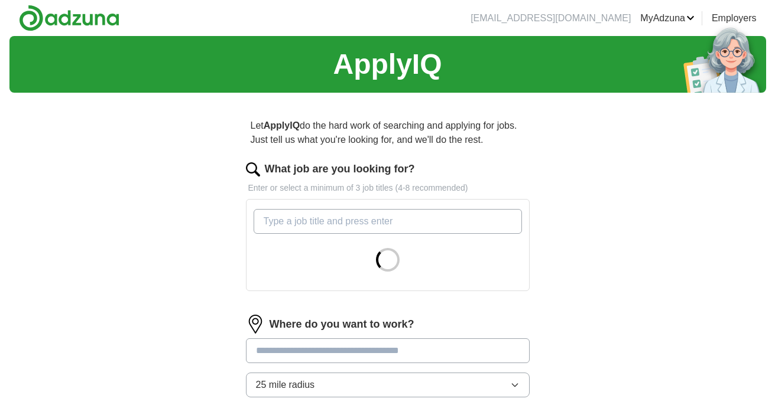  Describe the element at coordinates (281, 125) in the screenshot. I see `strong: ApplyIQ` at that location.